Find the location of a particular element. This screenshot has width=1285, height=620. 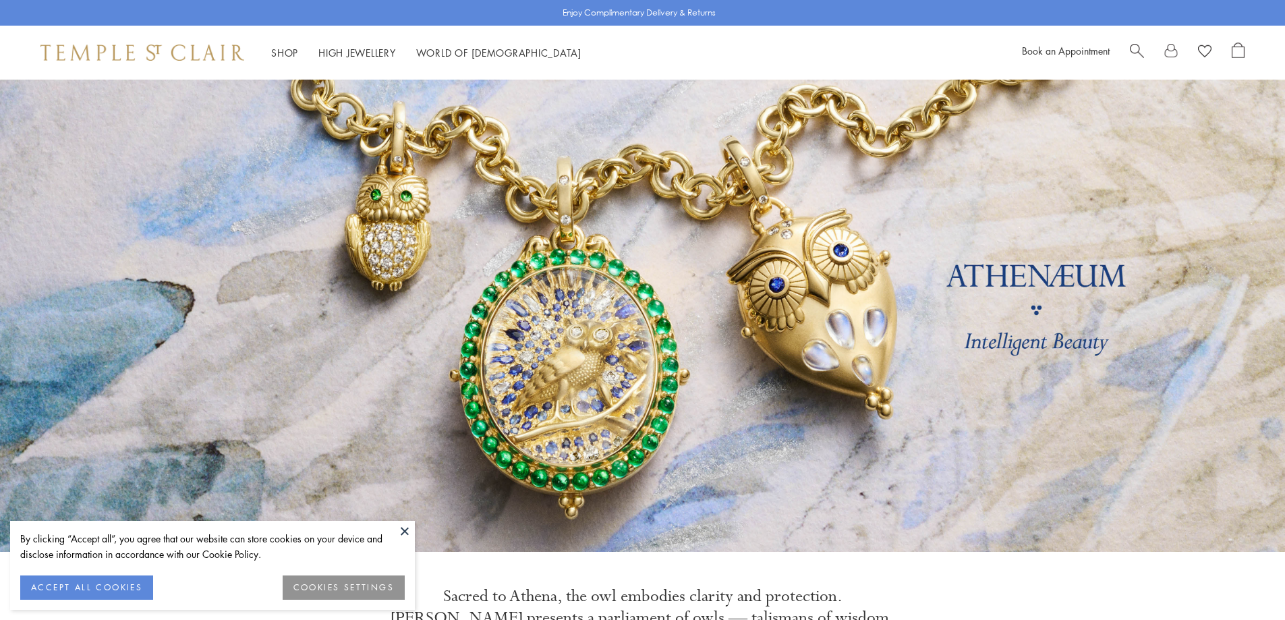

a: Book an Appointment is located at coordinates (1066, 51).